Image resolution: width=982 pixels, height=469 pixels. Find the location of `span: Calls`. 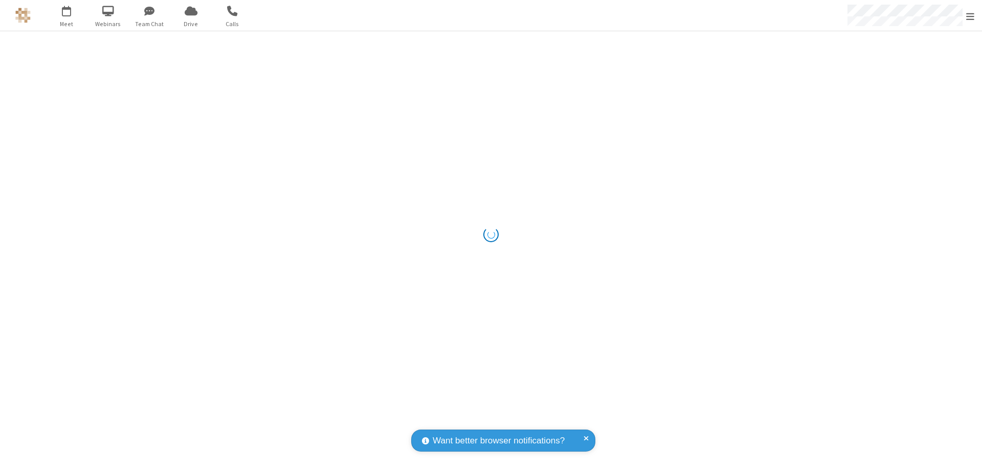

span: Calls is located at coordinates (232, 24).